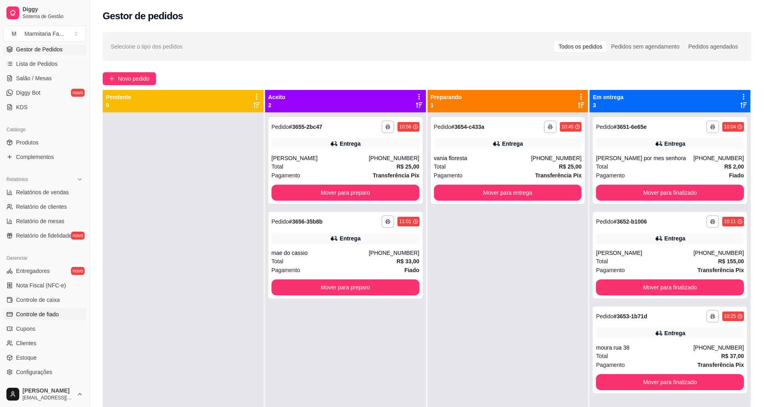 The image size is (764, 407). I want to click on span: Controle de fiado, so click(37, 314).